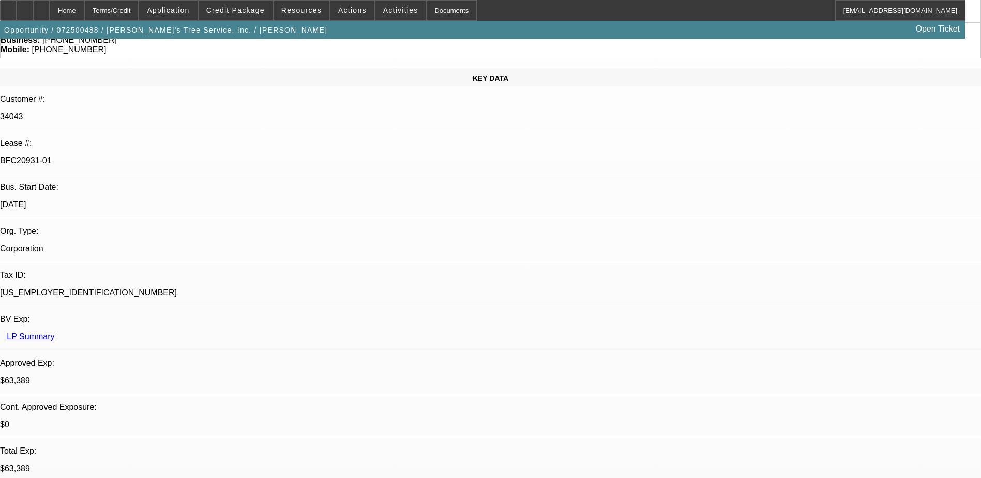 Image resolution: width=981 pixels, height=478 pixels. I want to click on span: Resources, so click(302, 10).